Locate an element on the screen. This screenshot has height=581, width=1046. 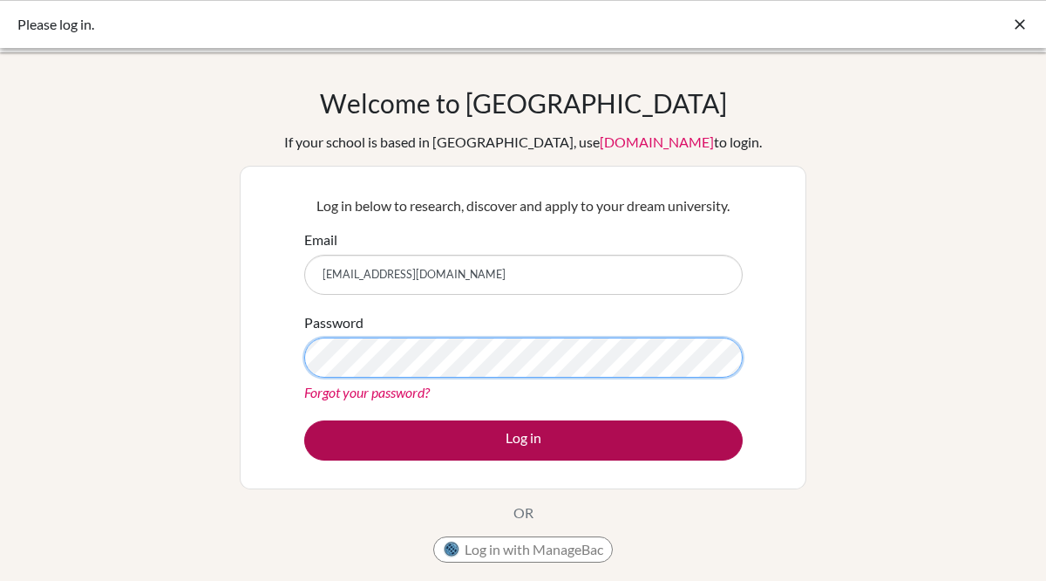
a: Forgot your password? is located at coordinates (367, 391).